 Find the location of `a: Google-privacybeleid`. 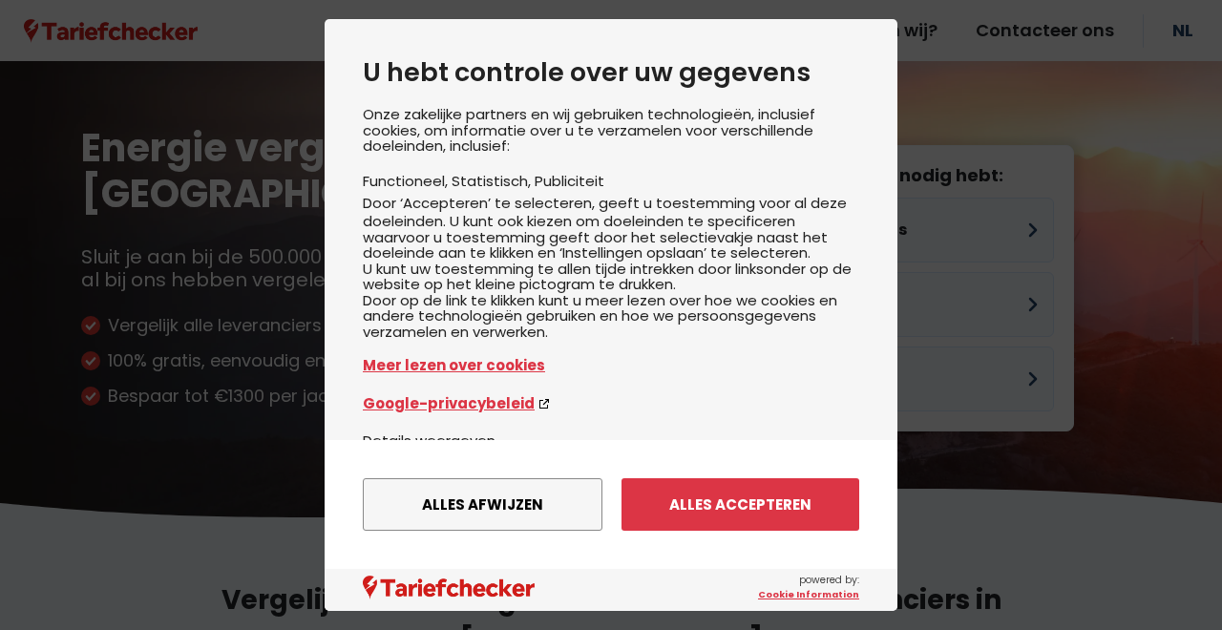

a: Google-privacybeleid is located at coordinates (611, 403).